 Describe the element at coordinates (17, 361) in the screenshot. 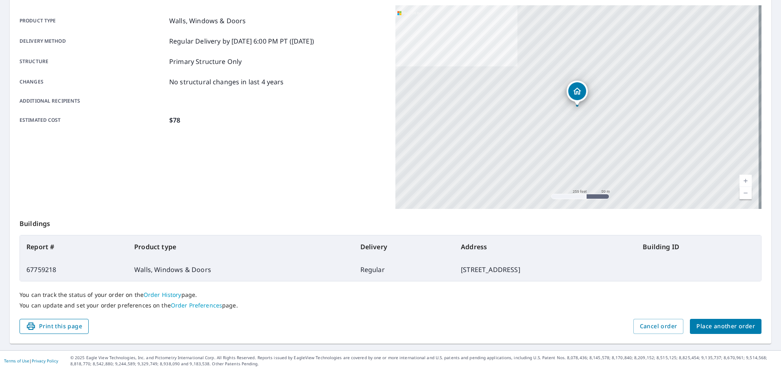

I see `a: Terms of Use` at that location.